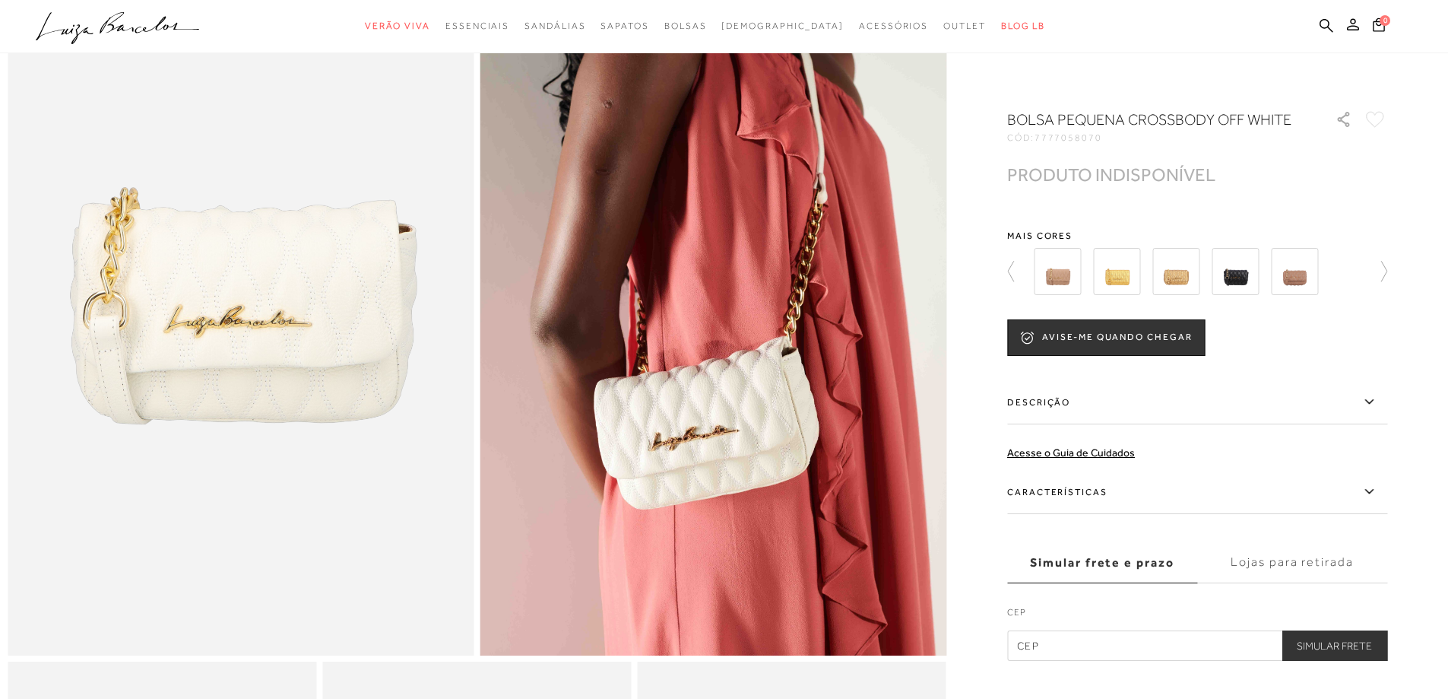 The image size is (1448, 699). What do you see at coordinates (1117, 271) in the screenshot?
I see `img: BOLSA EM COURO DOURADO COM LOGO METALIZADO LB PEQUENA` at bounding box center [1117, 271].